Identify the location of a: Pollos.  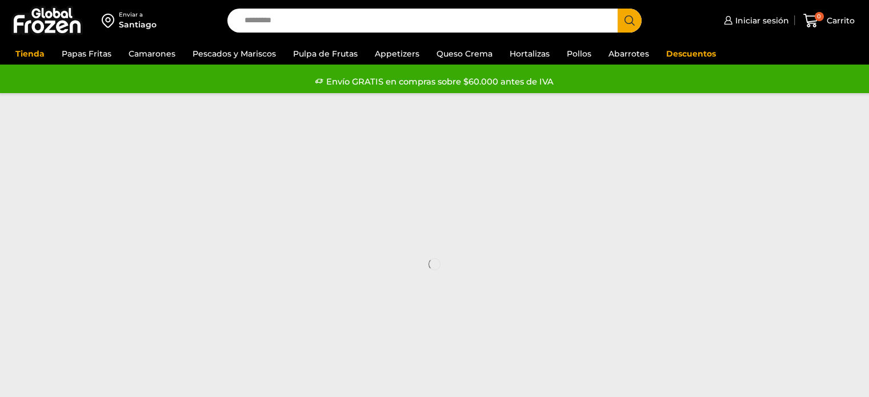
(579, 54).